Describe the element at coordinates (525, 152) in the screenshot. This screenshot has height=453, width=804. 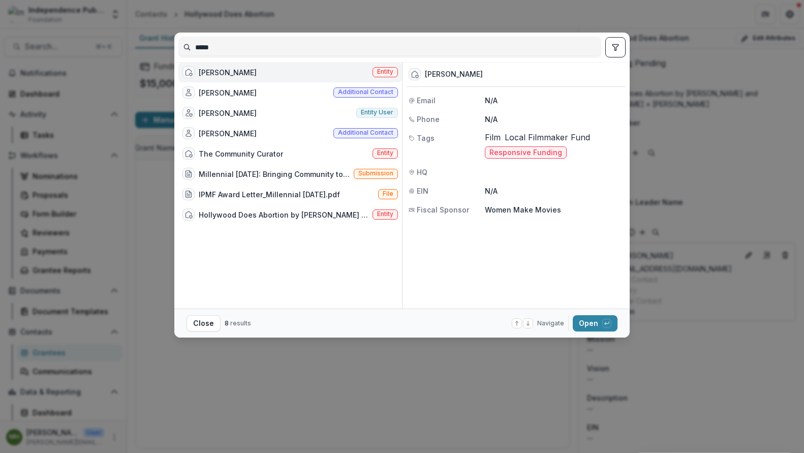
I see `span: Responsive Funding` at that location.